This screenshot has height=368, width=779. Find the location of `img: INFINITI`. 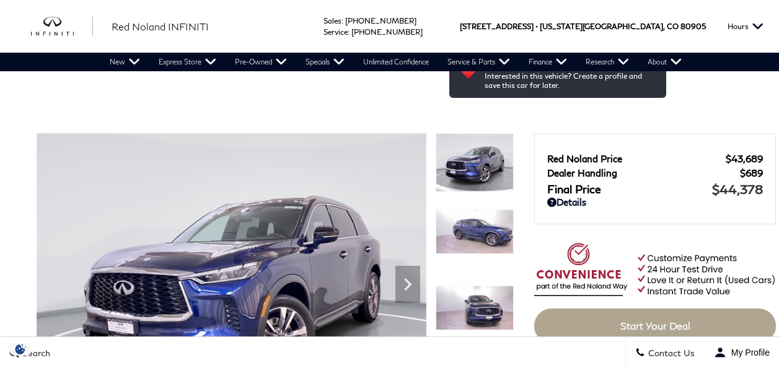

img: INFINITI is located at coordinates (62, 27).